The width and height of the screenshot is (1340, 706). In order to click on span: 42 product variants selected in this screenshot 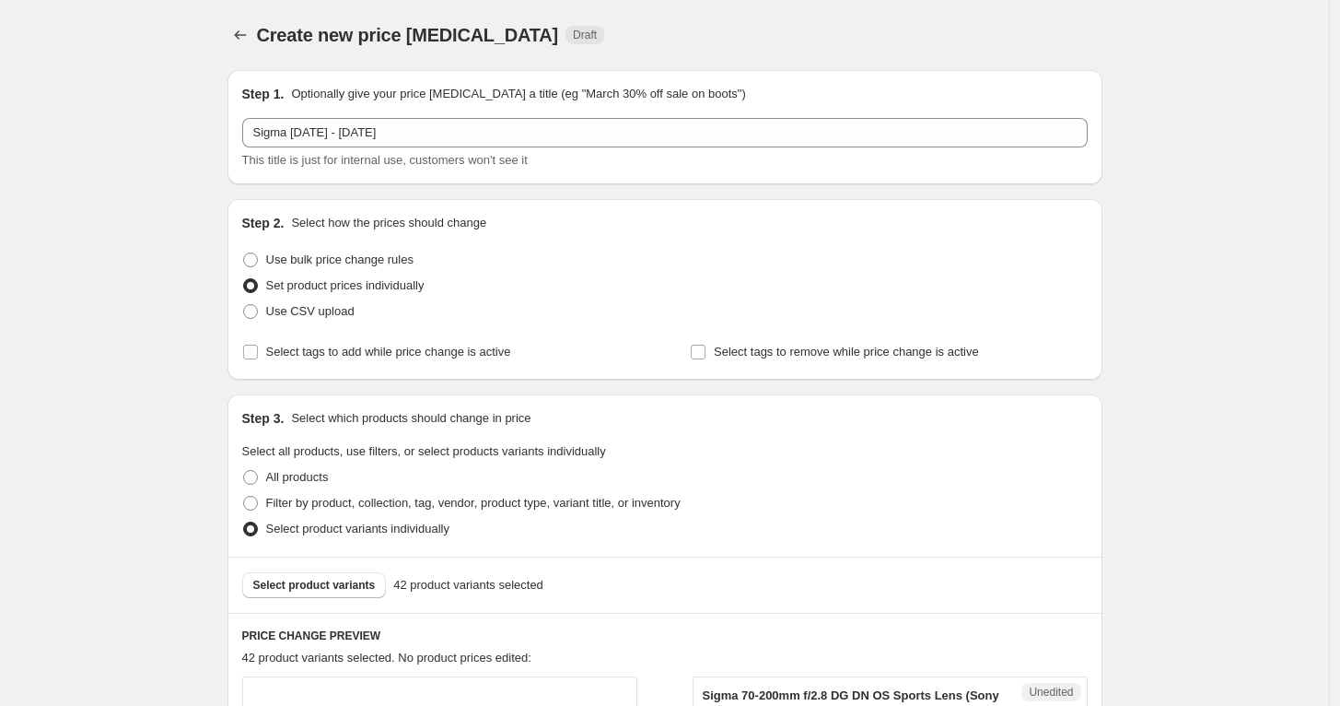, I will do `click(468, 585)`.